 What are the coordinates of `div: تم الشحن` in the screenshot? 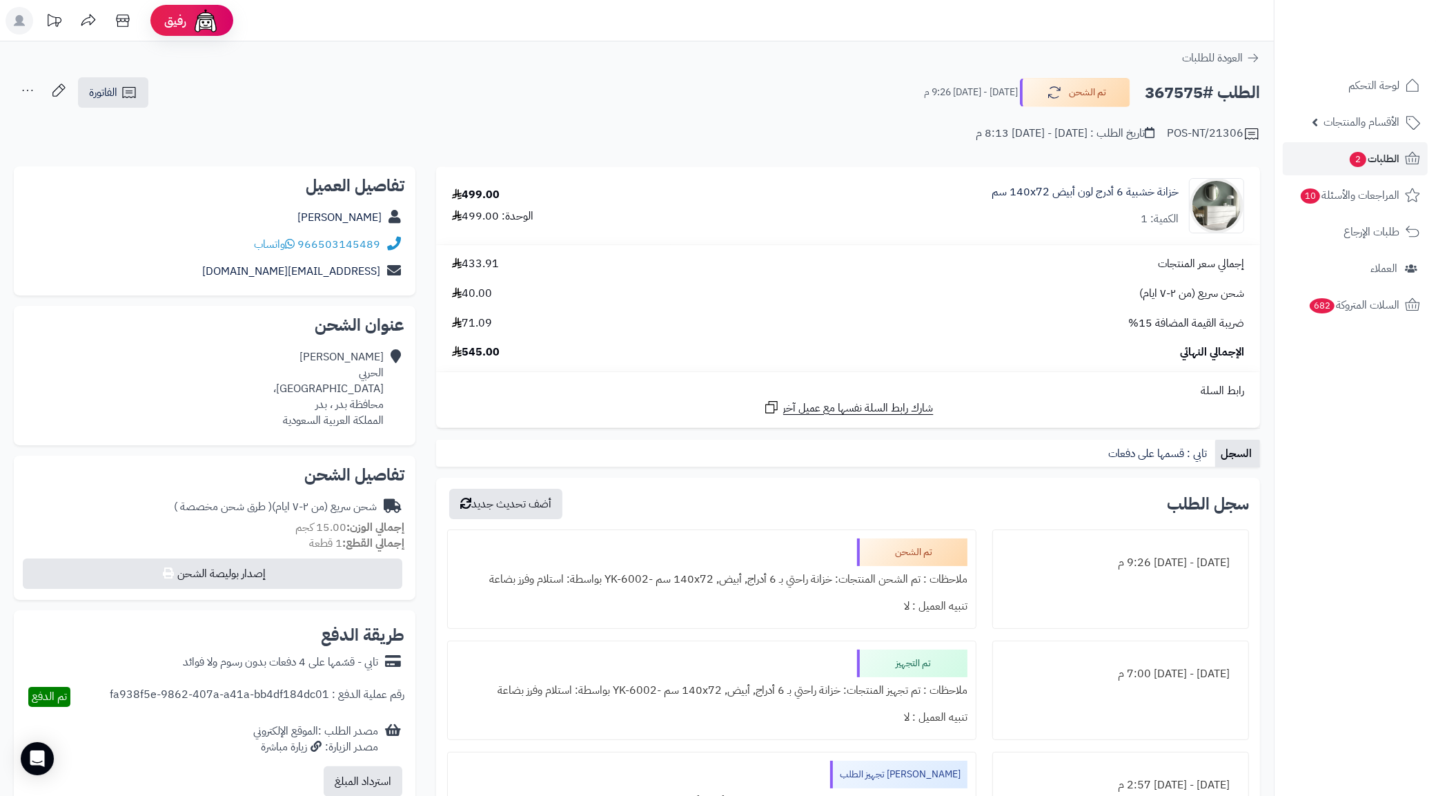 It's located at (912, 552).